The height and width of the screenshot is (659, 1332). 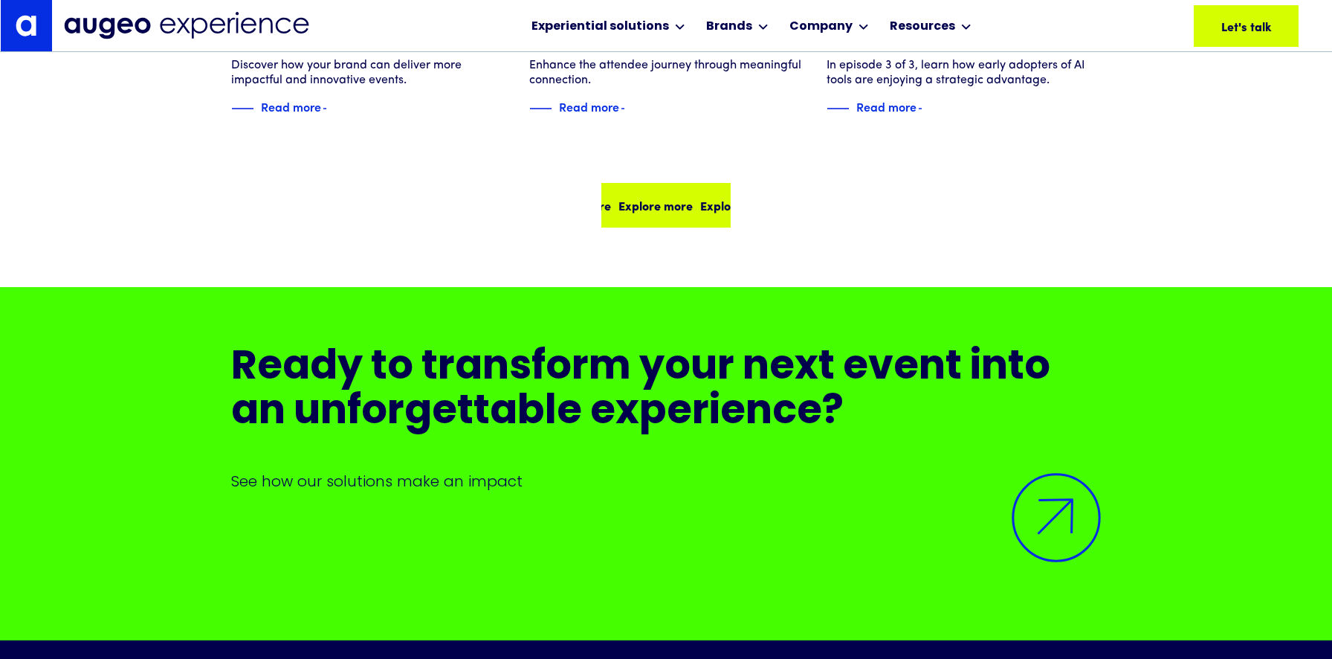 I want to click on a: Ready to transform your next event into an unforgettable experience?See how our solutions make an..., so click(x=666, y=463).